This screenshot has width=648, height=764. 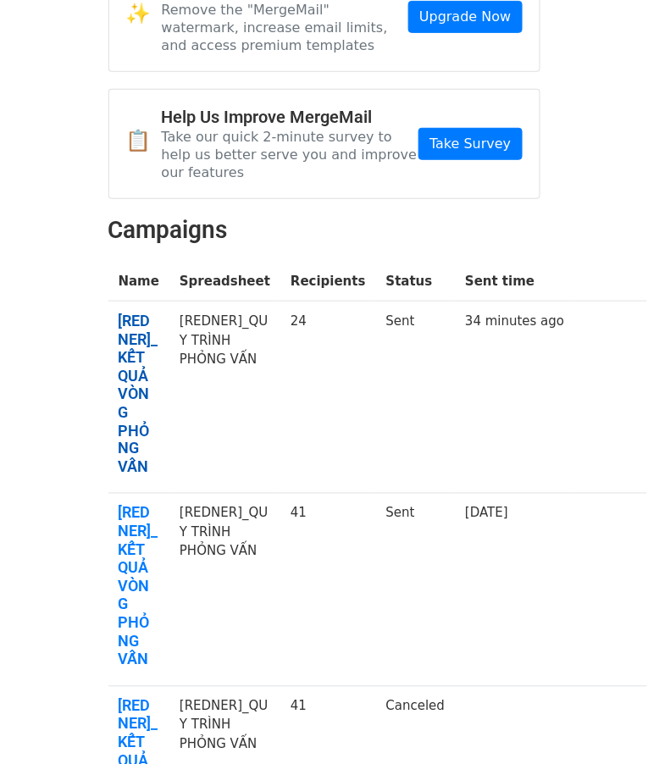 I want to click on td: 24, so click(x=328, y=397).